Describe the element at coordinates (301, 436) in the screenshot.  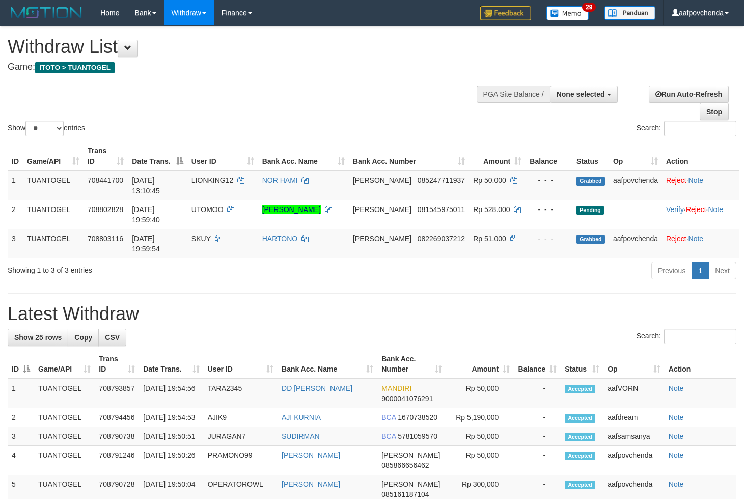
I see `a: SUDIRMAN` at that location.